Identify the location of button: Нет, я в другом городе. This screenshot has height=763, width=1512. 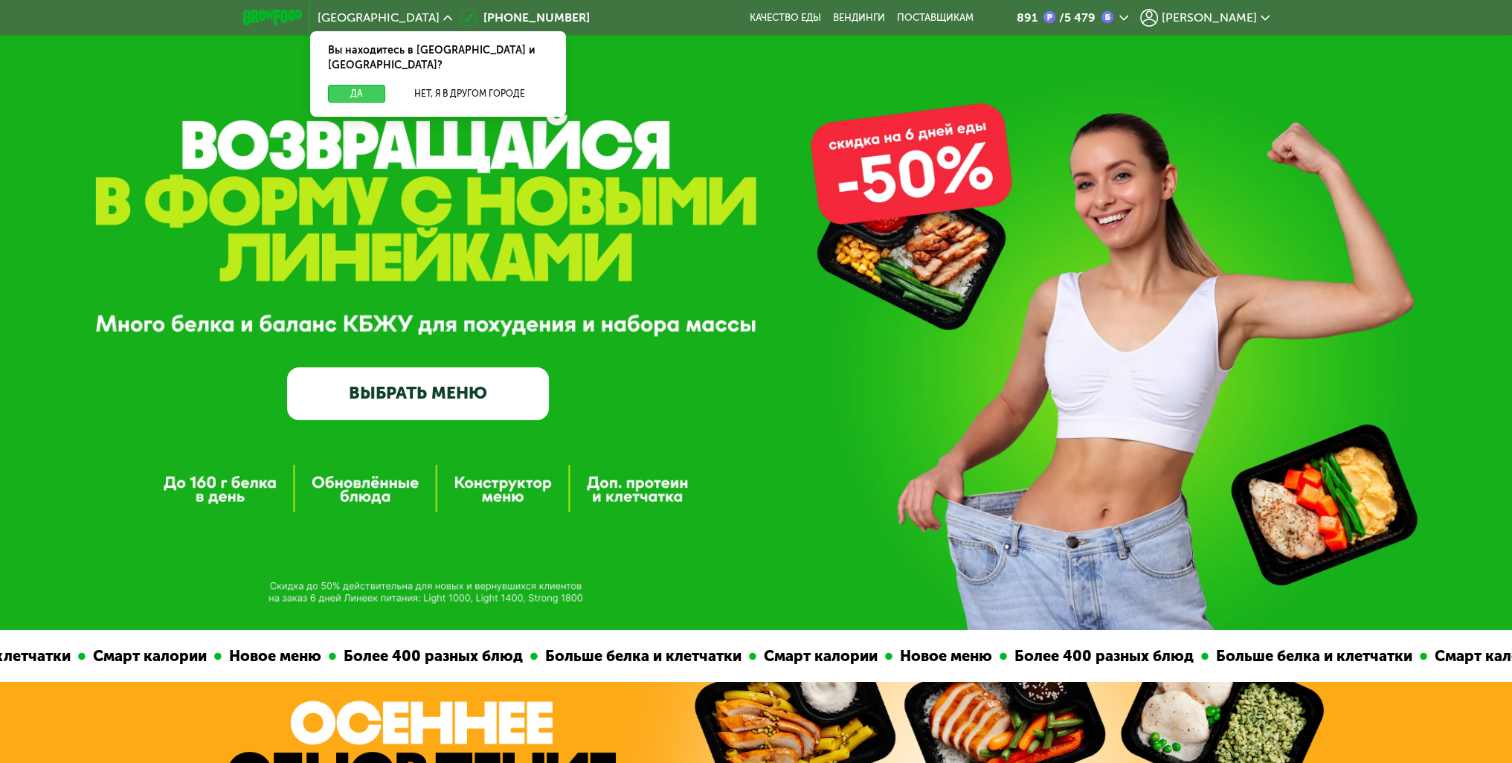
(469, 94).